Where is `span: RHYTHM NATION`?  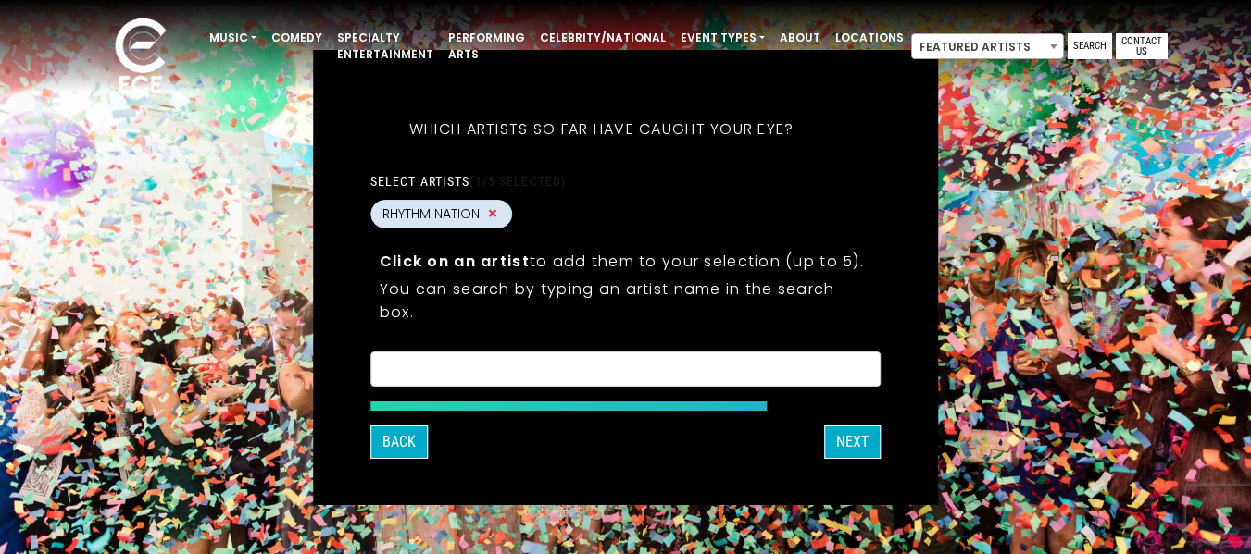 span: RHYTHM NATION is located at coordinates (430, 214).